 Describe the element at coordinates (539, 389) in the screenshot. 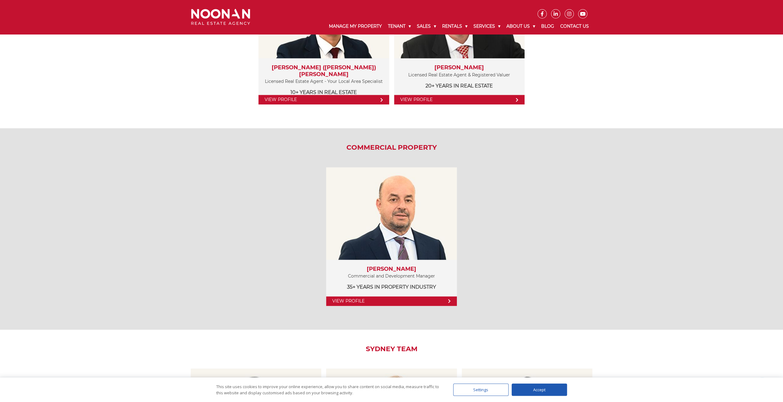

I see `div: Accept` at that location.